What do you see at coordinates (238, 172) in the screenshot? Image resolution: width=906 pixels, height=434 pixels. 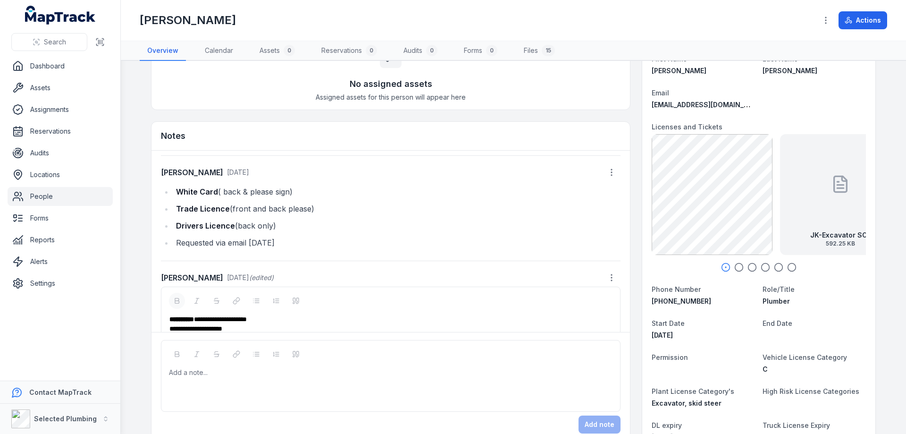 I see `time: 8/21/2025, 9:28:21 AM` at bounding box center [238, 172].